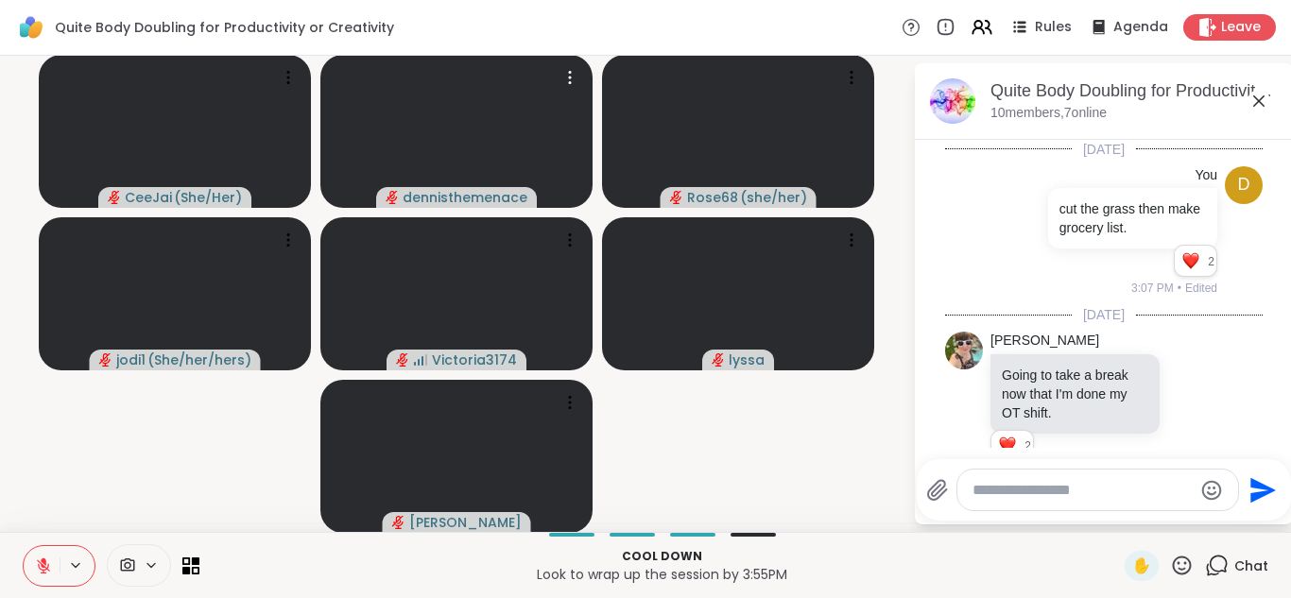 Image resolution: width=1291 pixels, height=598 pixels. What do you see at coordinates (1206, 176) in the screenshot?
I see `h4: You` at bounding box center [1206, 176].